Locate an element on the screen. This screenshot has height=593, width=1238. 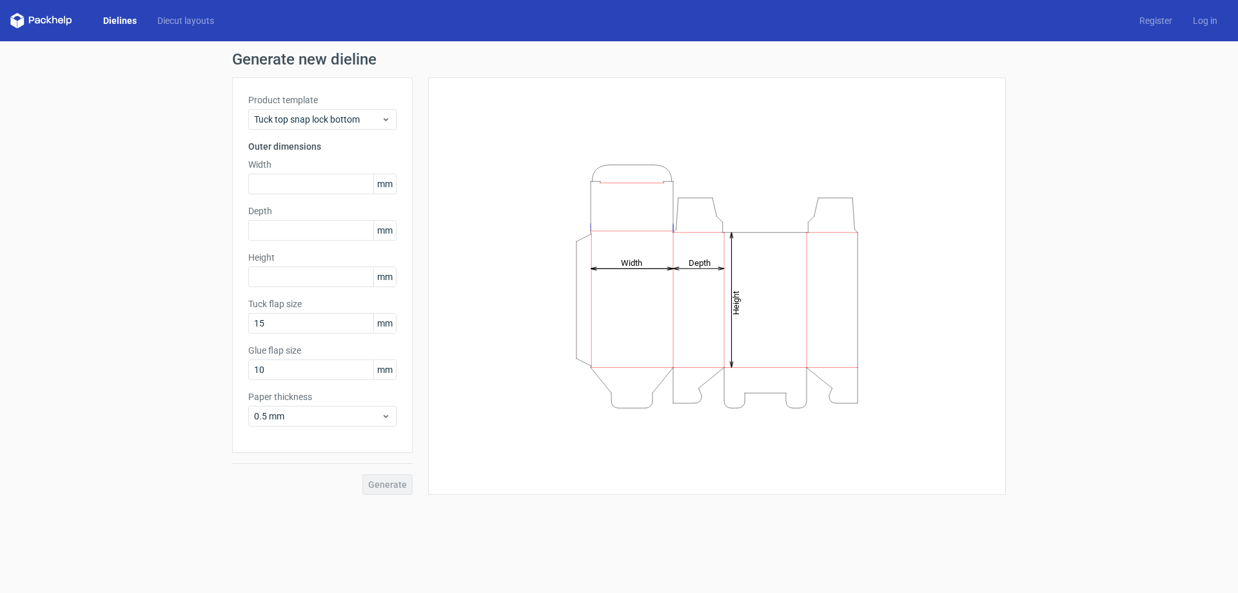
label: Tuck flap size is located at coordinates (323, 304).